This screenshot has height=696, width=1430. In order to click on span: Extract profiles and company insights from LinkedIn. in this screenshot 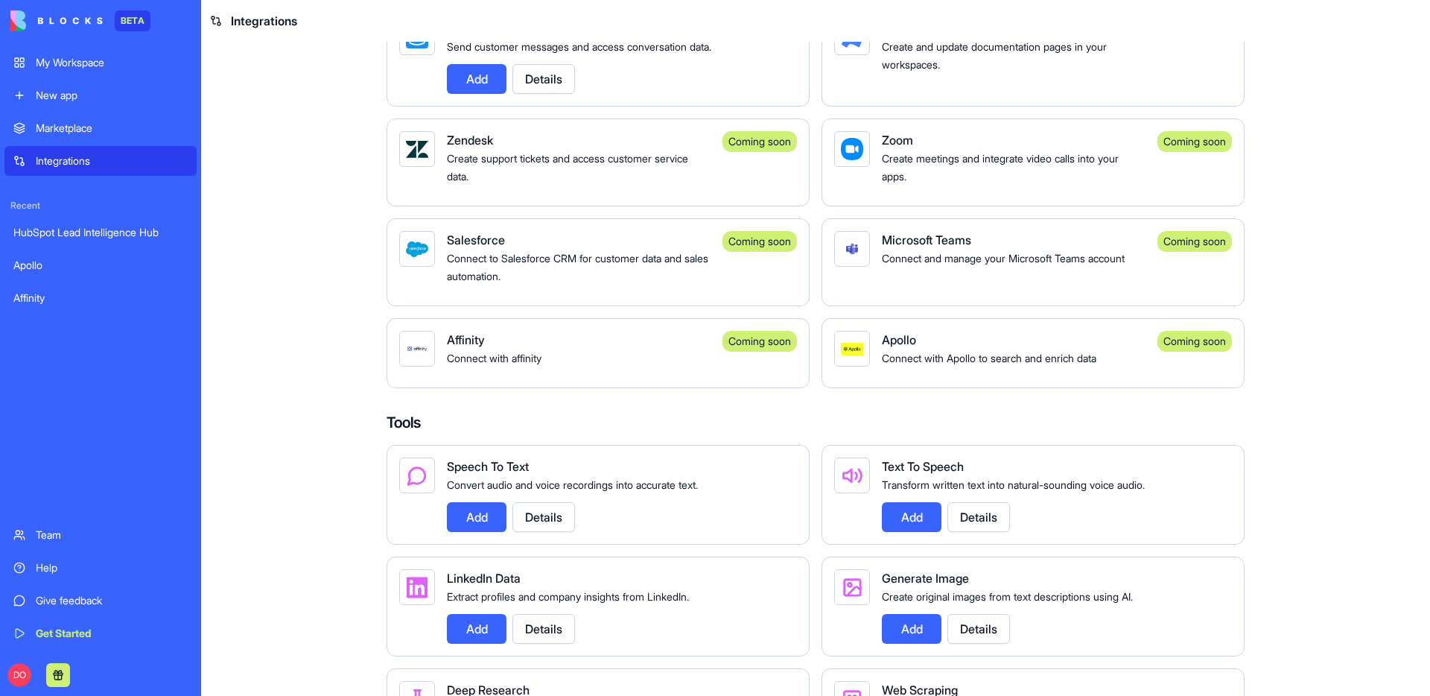, I will do `click(568, 596)`.